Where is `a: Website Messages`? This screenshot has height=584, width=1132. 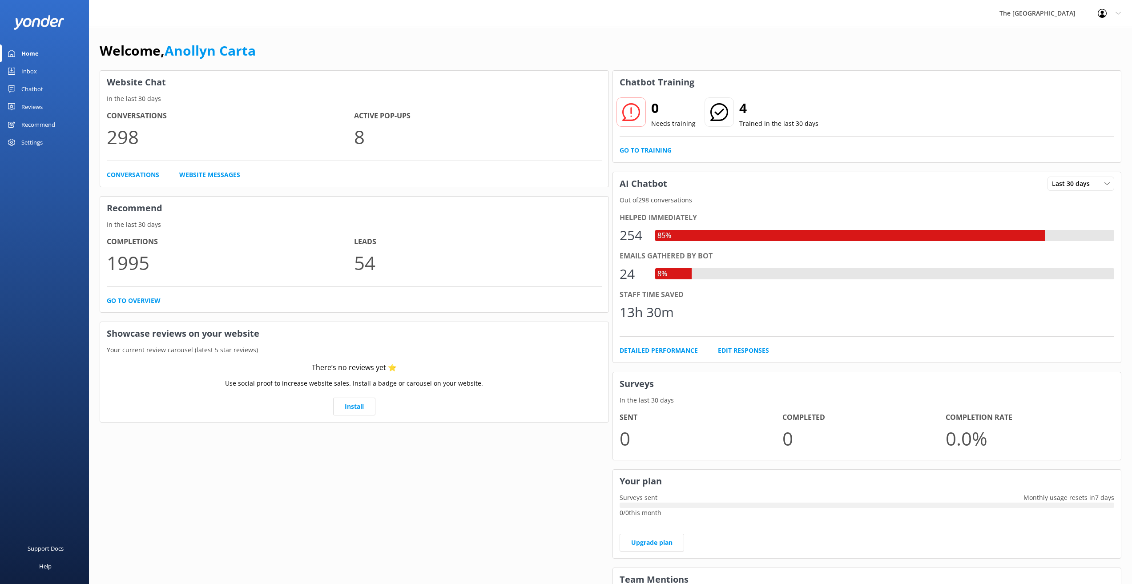 a: Website Messages is located at coordinates (209, 175).